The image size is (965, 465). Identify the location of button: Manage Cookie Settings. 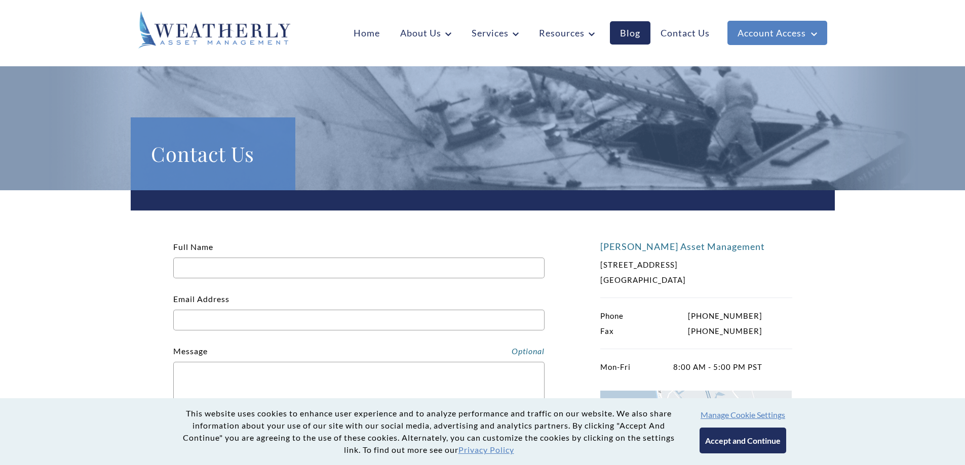
(742, 415).